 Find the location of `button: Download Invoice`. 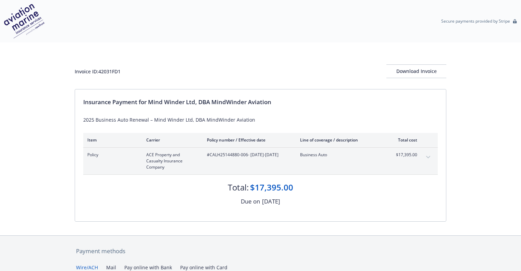

button: Download Invoice is located at coordinates (416, 71).